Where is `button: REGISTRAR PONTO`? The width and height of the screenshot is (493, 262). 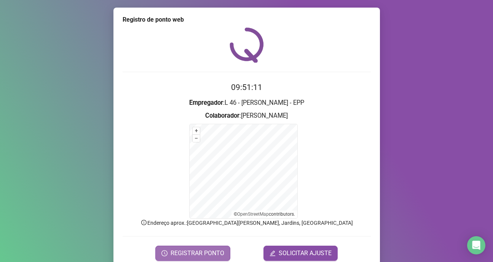 button: REGISTRAR PONTO is located at coordinates (192, 254).